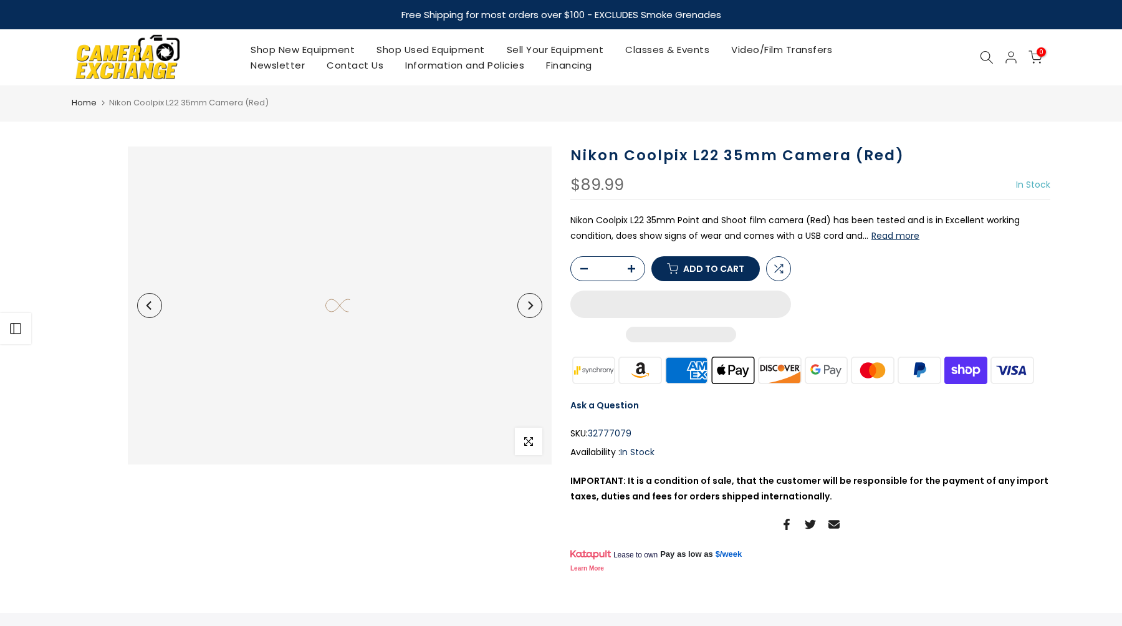 This screenshot has height=626, width=1122. Describe the element at coordinates (594, 370) in the screenshot. I see `img: synchrony` at that location.